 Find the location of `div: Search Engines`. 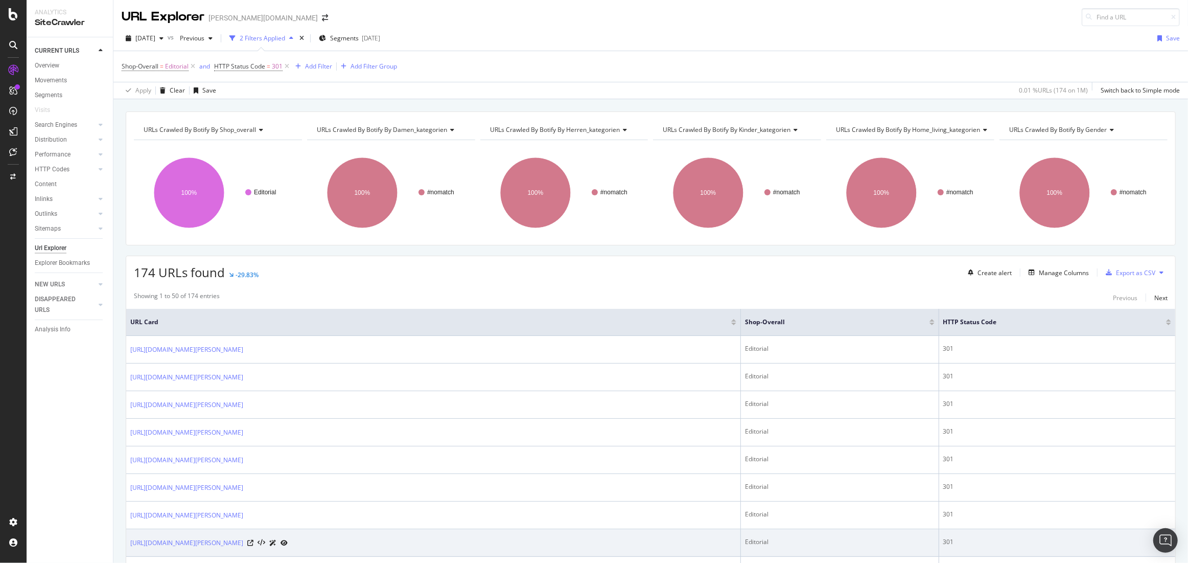

div: Search Engines is located at coordinates (56, 125).